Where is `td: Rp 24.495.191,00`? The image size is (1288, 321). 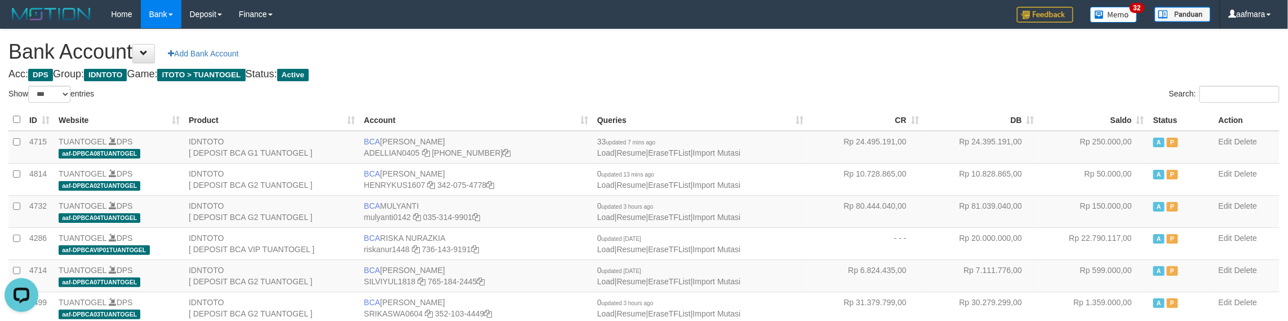
td: Rp 24.495.191,00 is located at coordinates (865, 147).